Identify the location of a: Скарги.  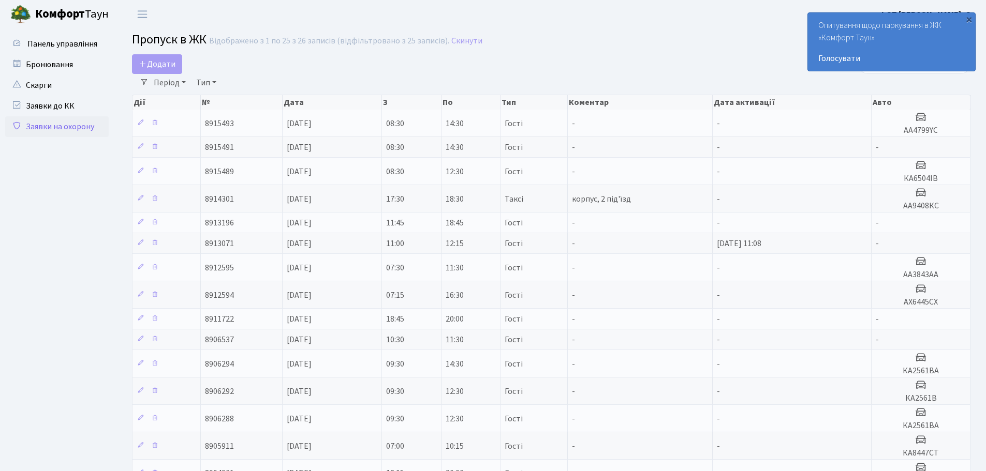
(57, 85).